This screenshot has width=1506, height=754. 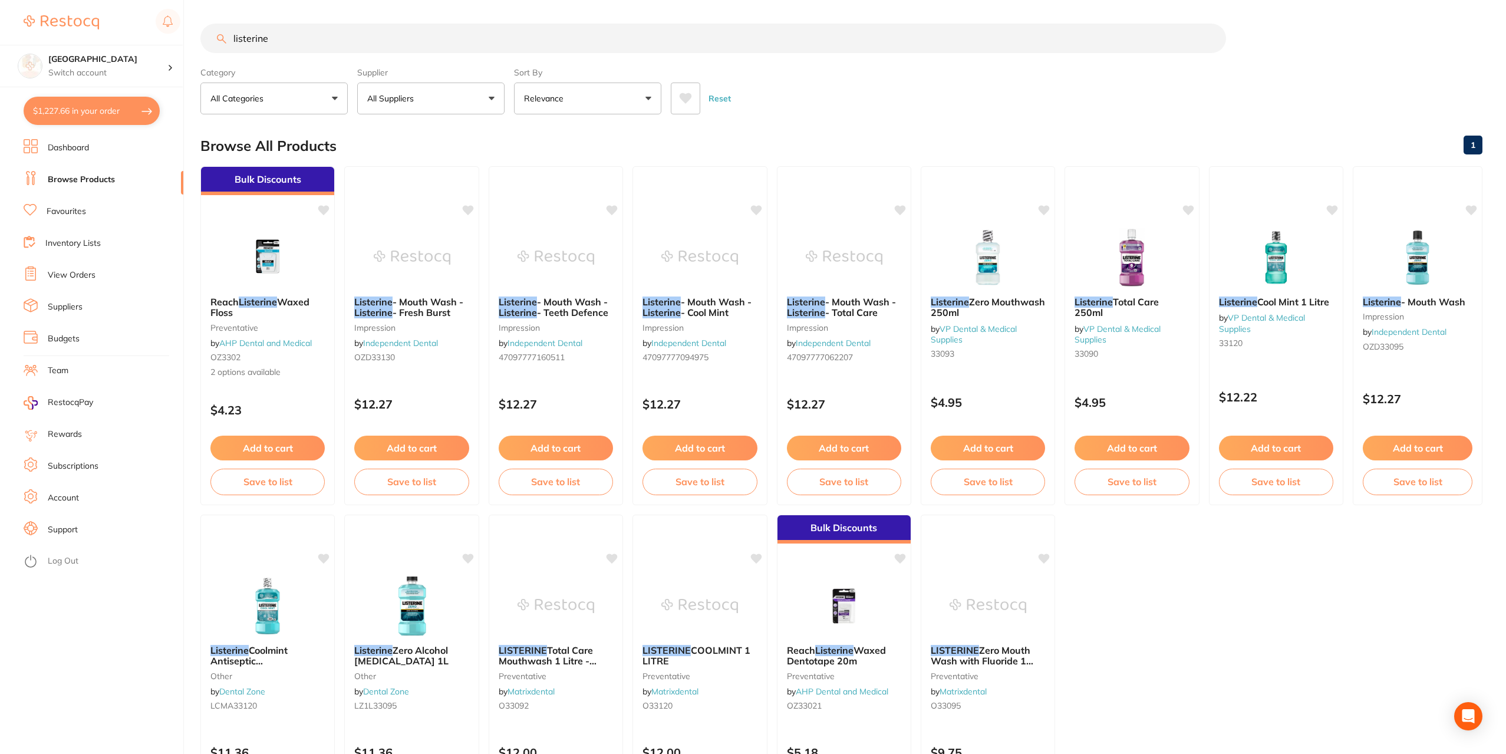 What do you see at coordinates (844, 258) in the screenshot?
I see `img: Listerine - Mouth Wash - Listerine - Total Care` at bounding box center [844, 258].